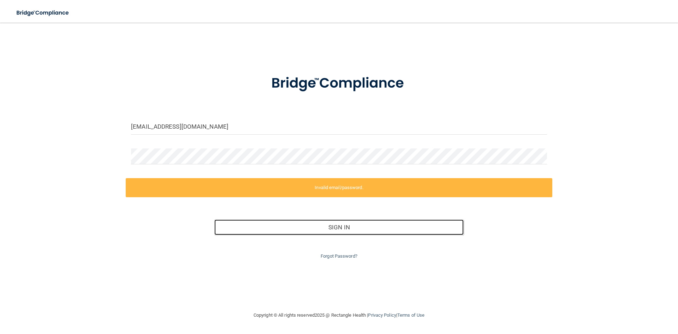 This screenshot has height=334, width=678. What do you see at coordinates (339, 187) in the screenshot?
I see `label: Invalid email/password.` at bounding box center [339, 187].